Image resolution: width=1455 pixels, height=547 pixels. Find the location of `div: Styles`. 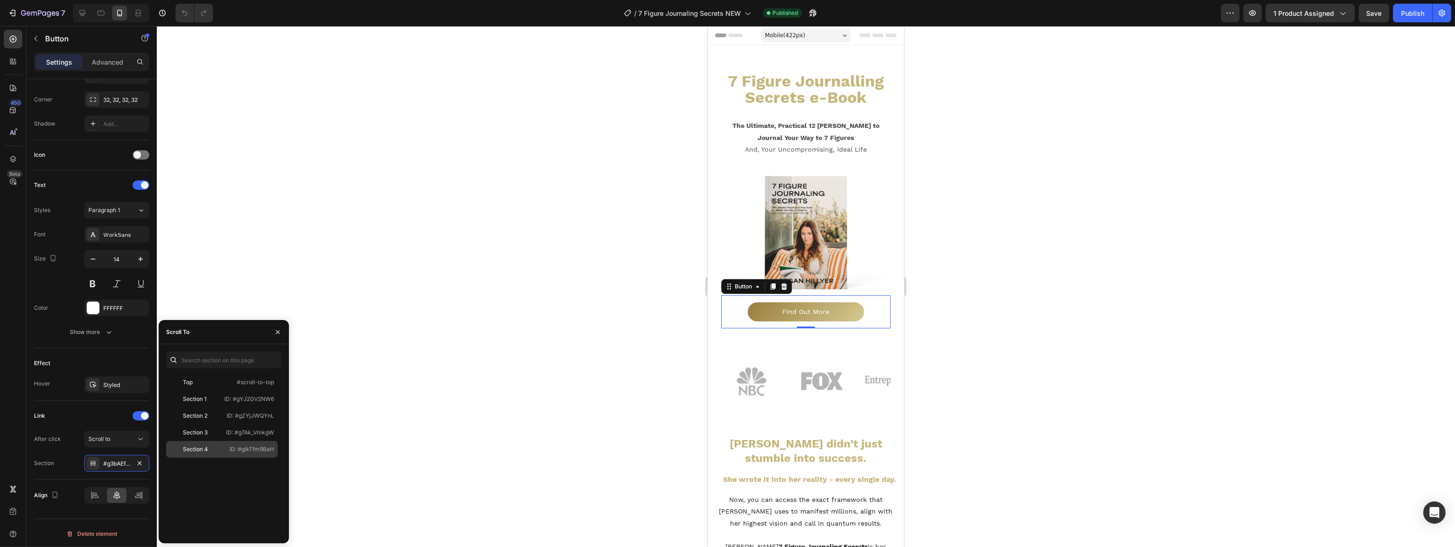

div: Styles is located at coordinates (42, 210).